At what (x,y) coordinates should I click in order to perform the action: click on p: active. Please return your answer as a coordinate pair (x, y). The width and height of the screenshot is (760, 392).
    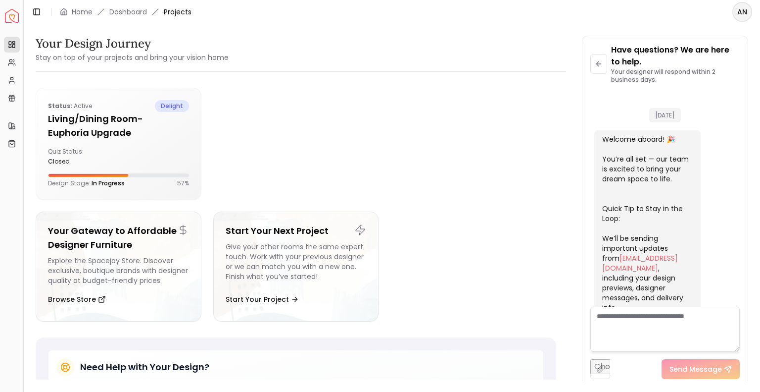
    Looking at the image, I should click on (70, 106).